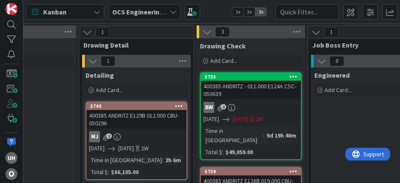  Describe the element at coordinates (100, 75) in the screenshot. I see `span: Detailing` at that location.